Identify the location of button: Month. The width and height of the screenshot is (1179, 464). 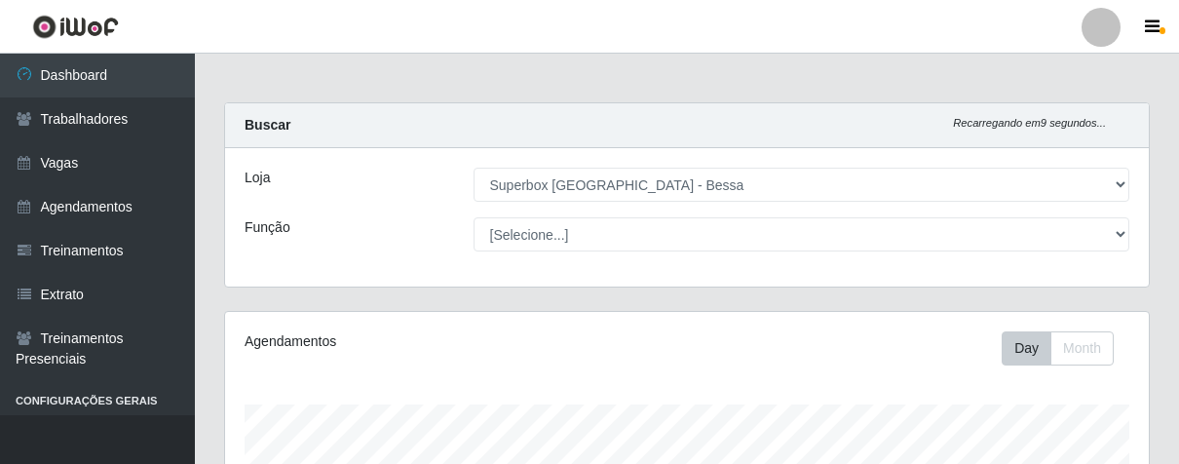
(1081, 348).